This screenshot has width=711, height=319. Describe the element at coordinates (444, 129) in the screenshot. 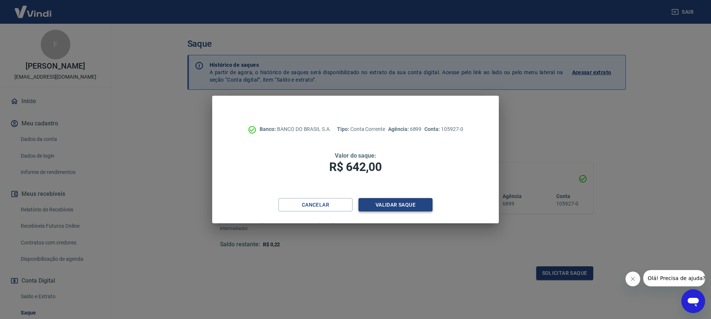

I see `p: 105927-0` at that location.